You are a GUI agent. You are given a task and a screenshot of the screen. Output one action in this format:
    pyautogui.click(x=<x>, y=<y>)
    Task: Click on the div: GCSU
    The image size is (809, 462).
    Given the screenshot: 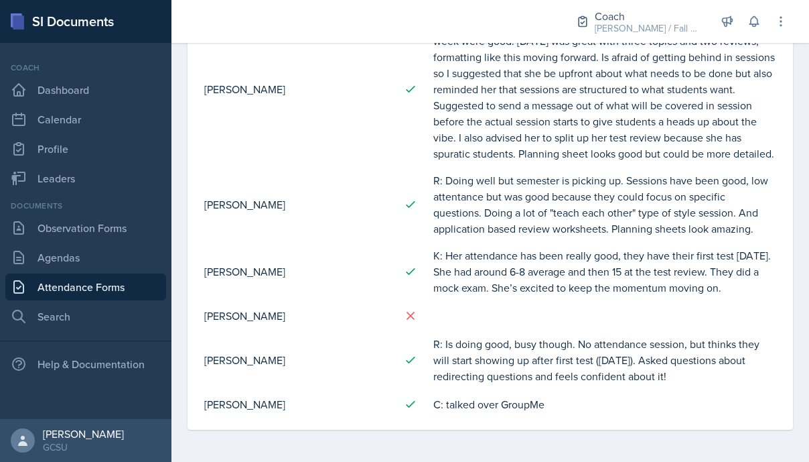 What is the action you would take?
    pyautogui.click(x=83, y=447)
    